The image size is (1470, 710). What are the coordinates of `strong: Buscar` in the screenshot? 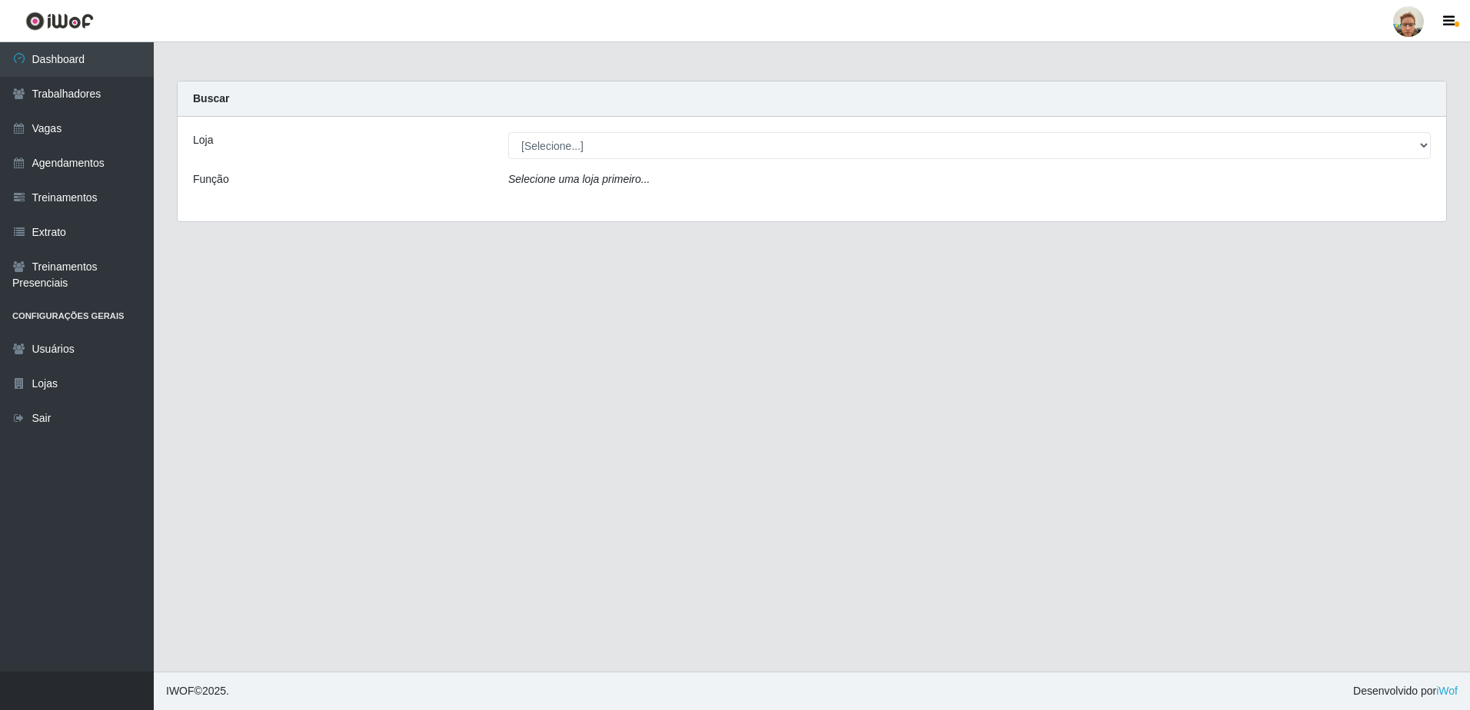 It's located at (211, 98).